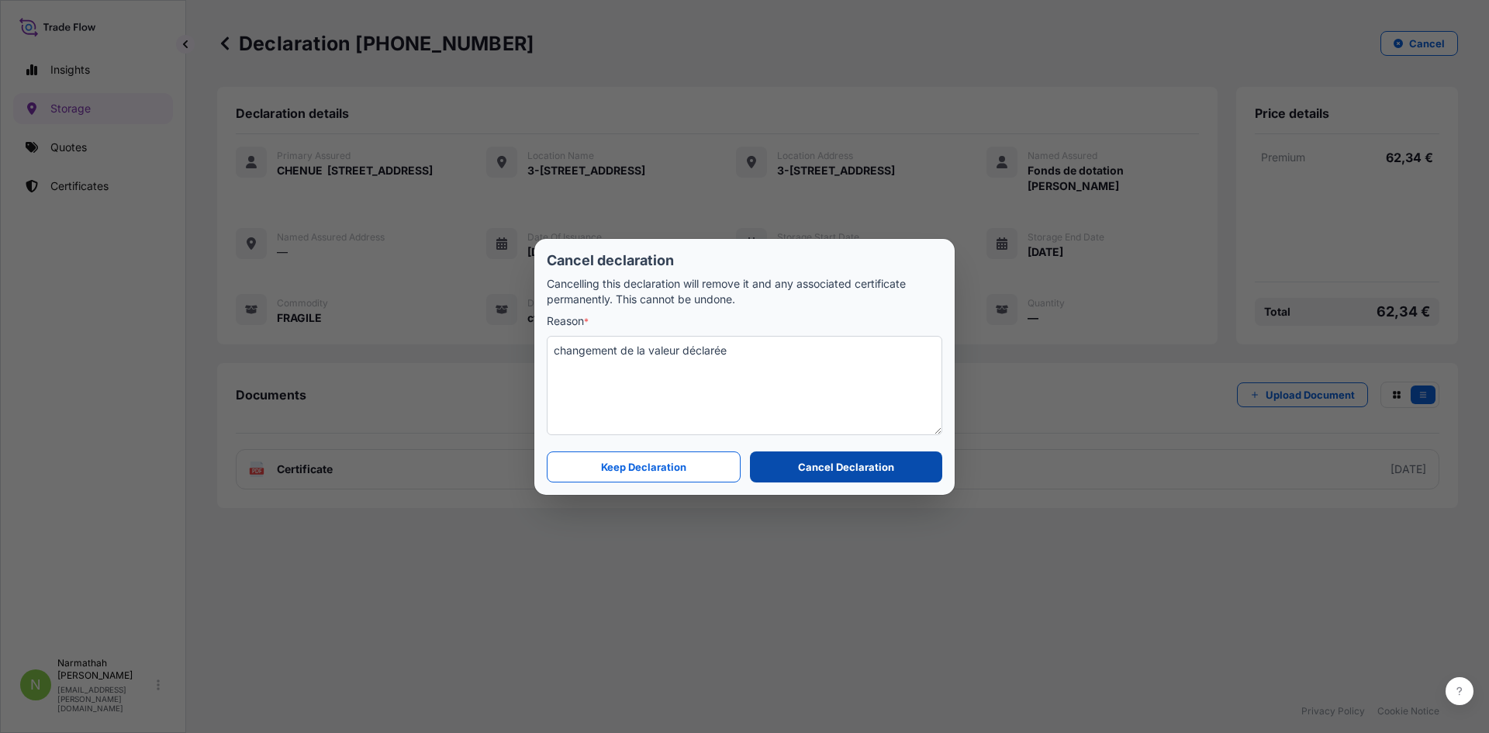  What do you see at coordinates (846, 467) in the screenshot?
I see `button: Cancel Declaration` at bounding box center [846, 467].